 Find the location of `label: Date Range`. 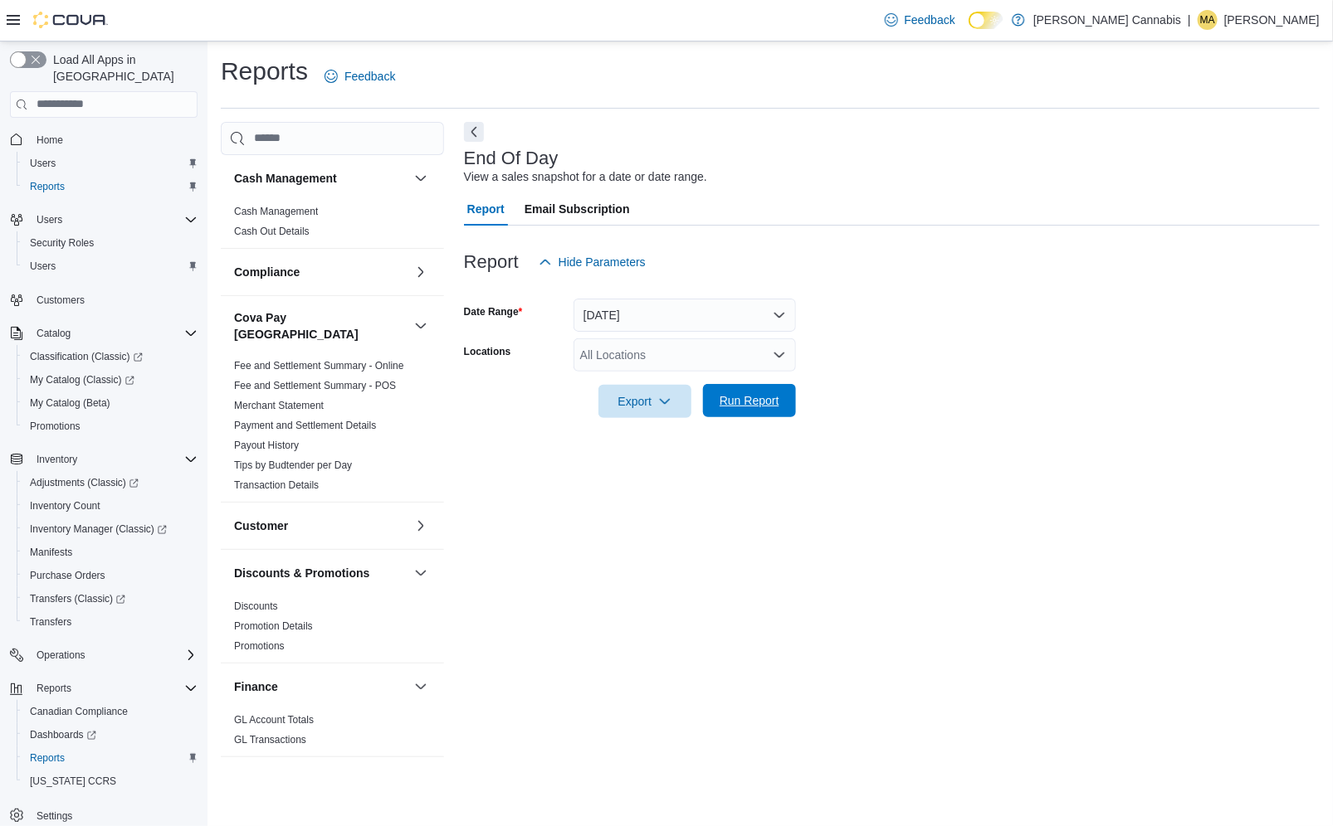

label: Date Range is located at coordinates (493, 312).